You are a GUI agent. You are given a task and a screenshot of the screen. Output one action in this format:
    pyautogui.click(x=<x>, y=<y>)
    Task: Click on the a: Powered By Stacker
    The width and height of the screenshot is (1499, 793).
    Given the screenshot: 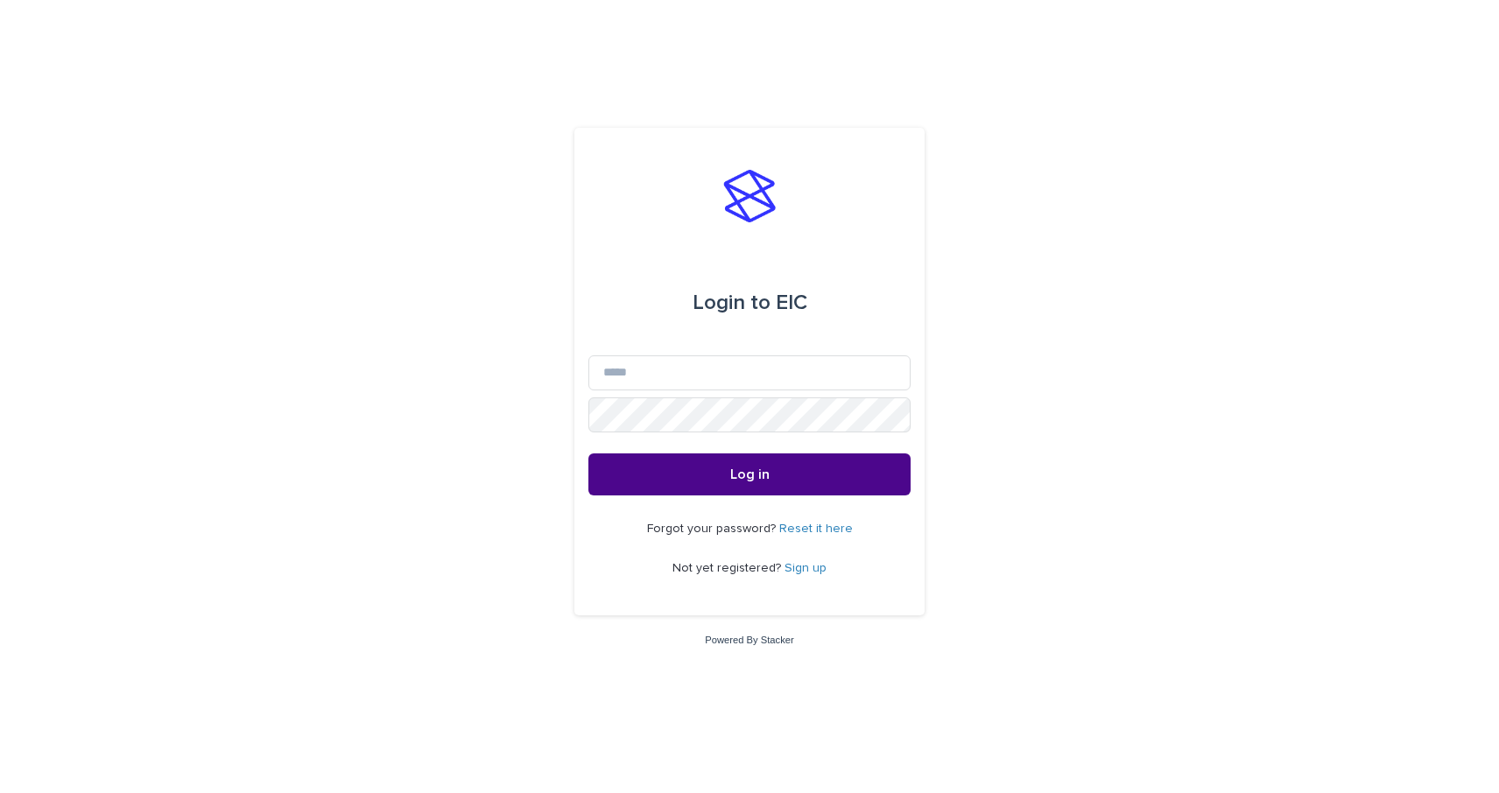 What is the action you would take?
    pyautogui.click(x=749, y=640)
    